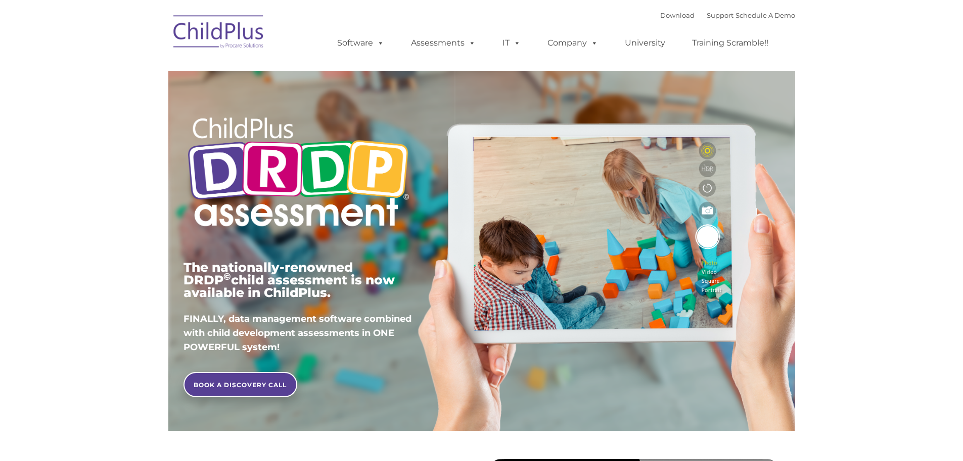 The image size is (963, 461). What do you see at coordinates (512, 43) in the screenshot?
I see `a: IT` at bounding box center [512, 43].